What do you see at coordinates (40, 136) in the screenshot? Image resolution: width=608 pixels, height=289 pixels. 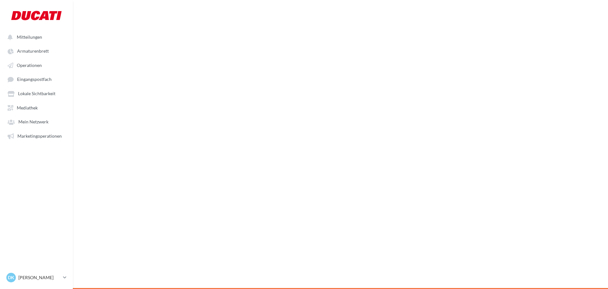 I see `span: Marketingoperationen` at bounding box center [40, 136].